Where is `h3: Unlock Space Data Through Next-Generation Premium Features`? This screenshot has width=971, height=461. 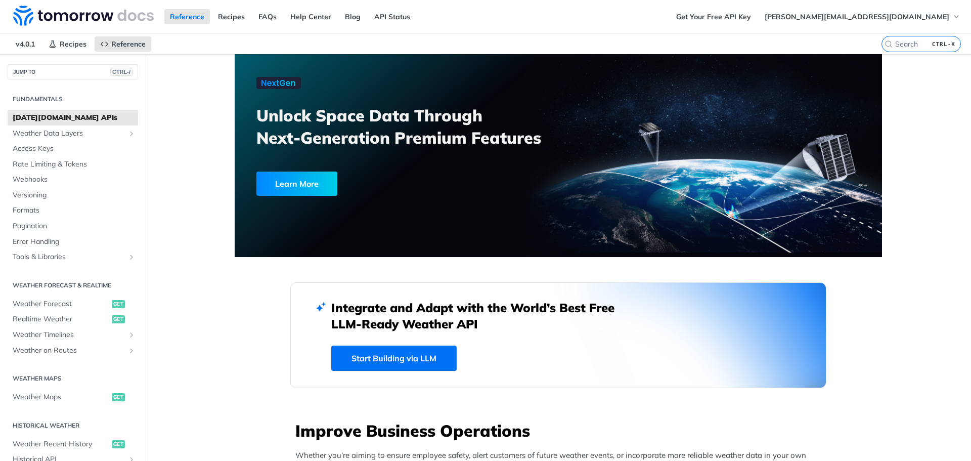
h3: Unlock Space Data Through Next-Generation Premium Features is located at coordinates (413, 126).